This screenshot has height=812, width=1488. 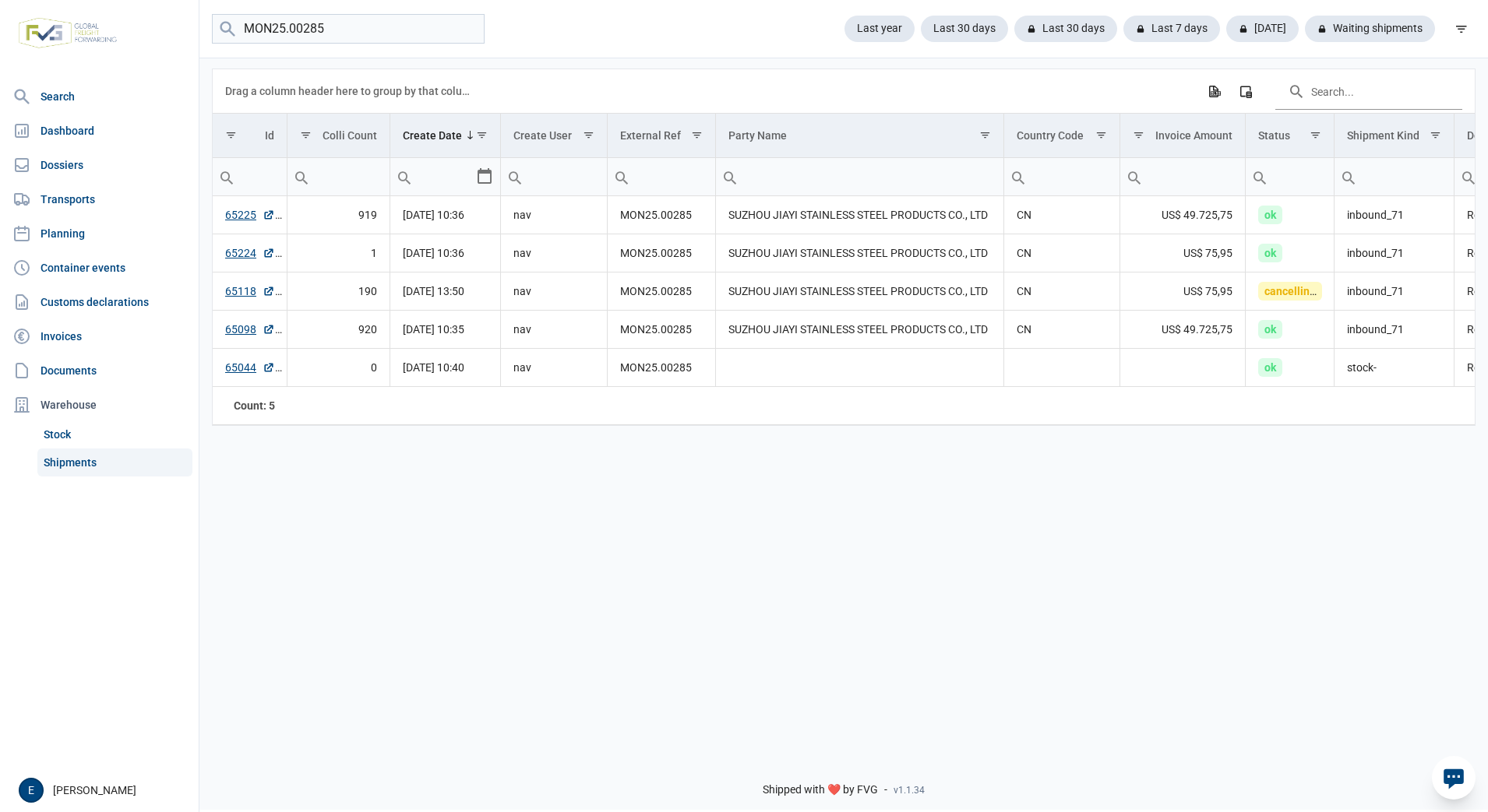 I want to click on div: Country Code, so click(x=1050, y=136).